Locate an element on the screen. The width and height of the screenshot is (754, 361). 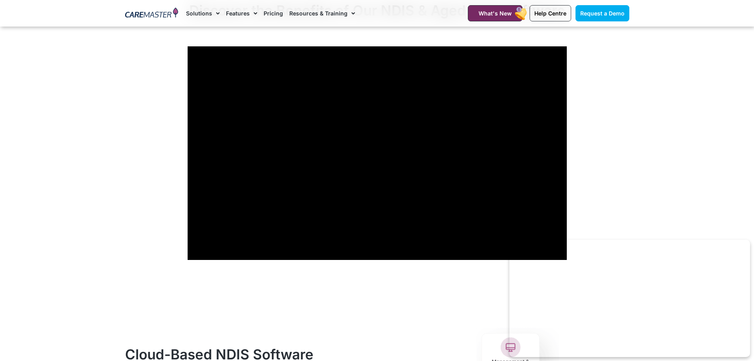
span: Help Centre is located at coordinates (550, 13).